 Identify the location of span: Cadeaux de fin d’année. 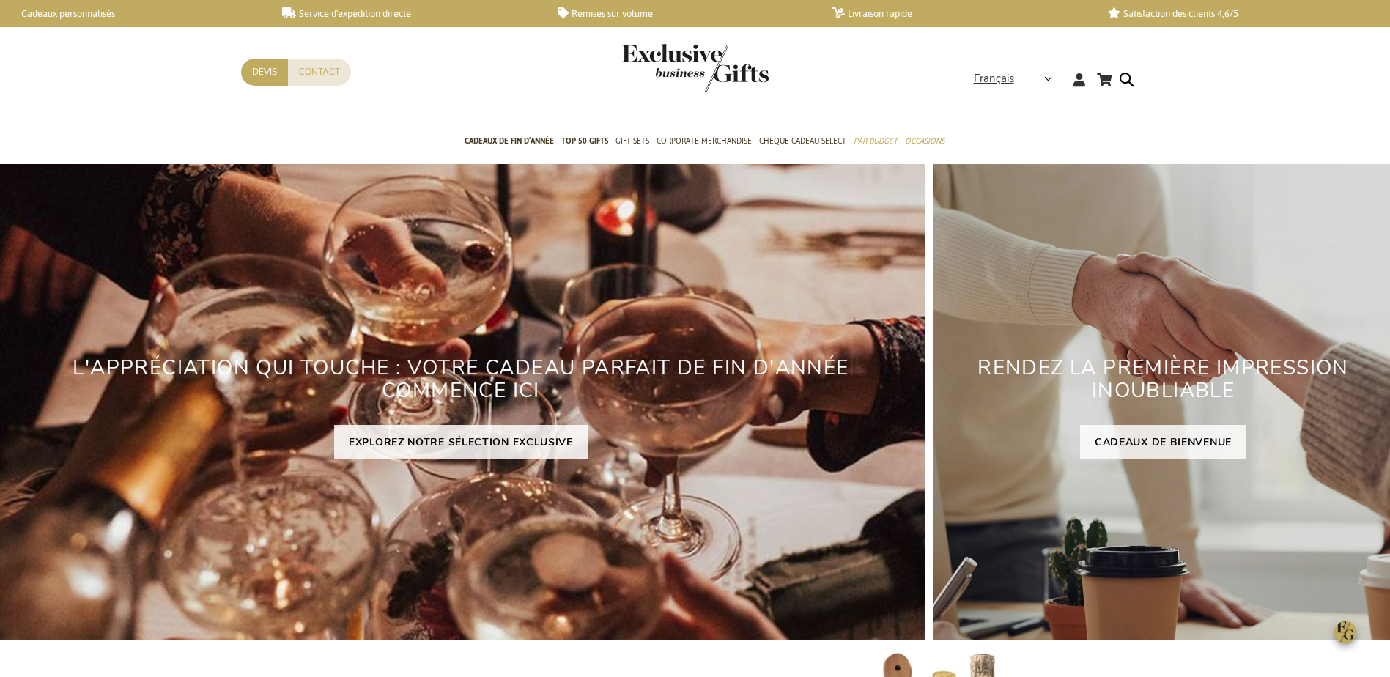
(509, 141).